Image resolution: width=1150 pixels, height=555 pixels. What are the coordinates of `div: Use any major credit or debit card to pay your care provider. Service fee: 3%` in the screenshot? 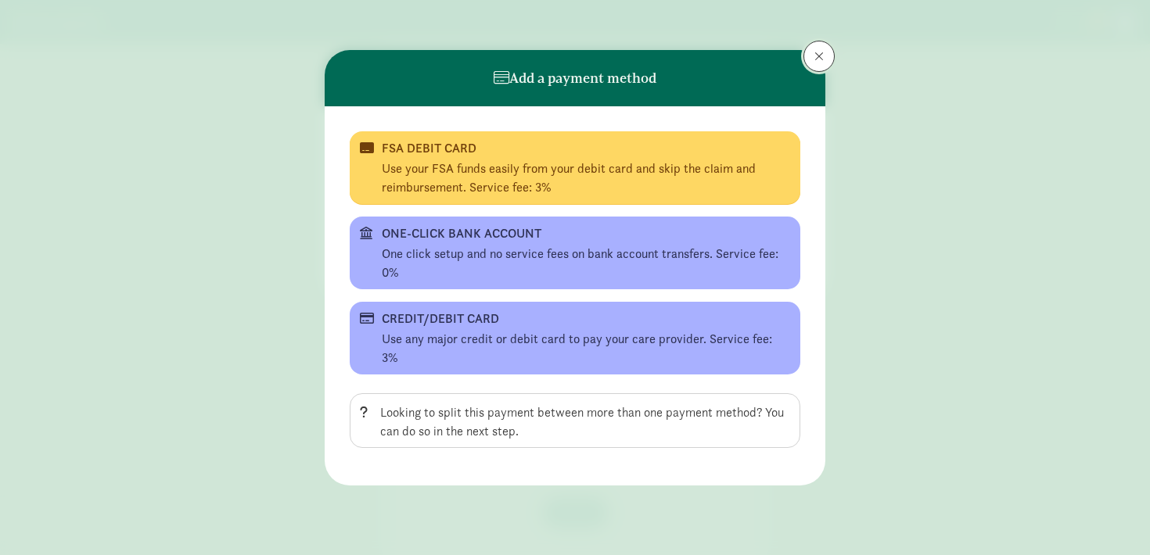 It's located at (586, 349).